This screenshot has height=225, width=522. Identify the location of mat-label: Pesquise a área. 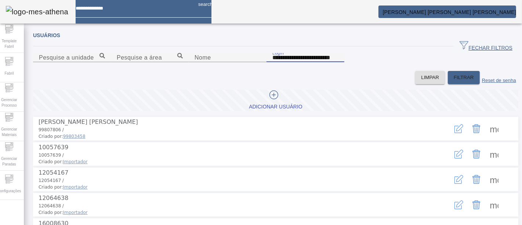
(139, 57).